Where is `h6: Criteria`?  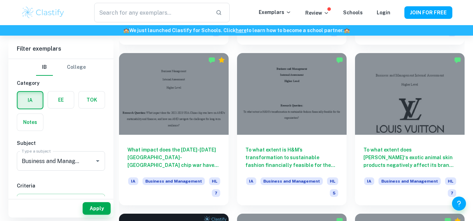
h6: Criteria is located at coordinates (61, 186).